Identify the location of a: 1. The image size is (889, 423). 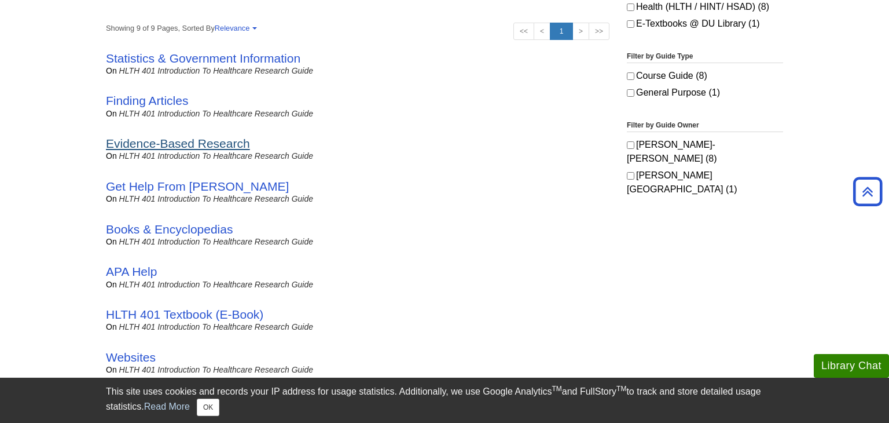
(561, 31).